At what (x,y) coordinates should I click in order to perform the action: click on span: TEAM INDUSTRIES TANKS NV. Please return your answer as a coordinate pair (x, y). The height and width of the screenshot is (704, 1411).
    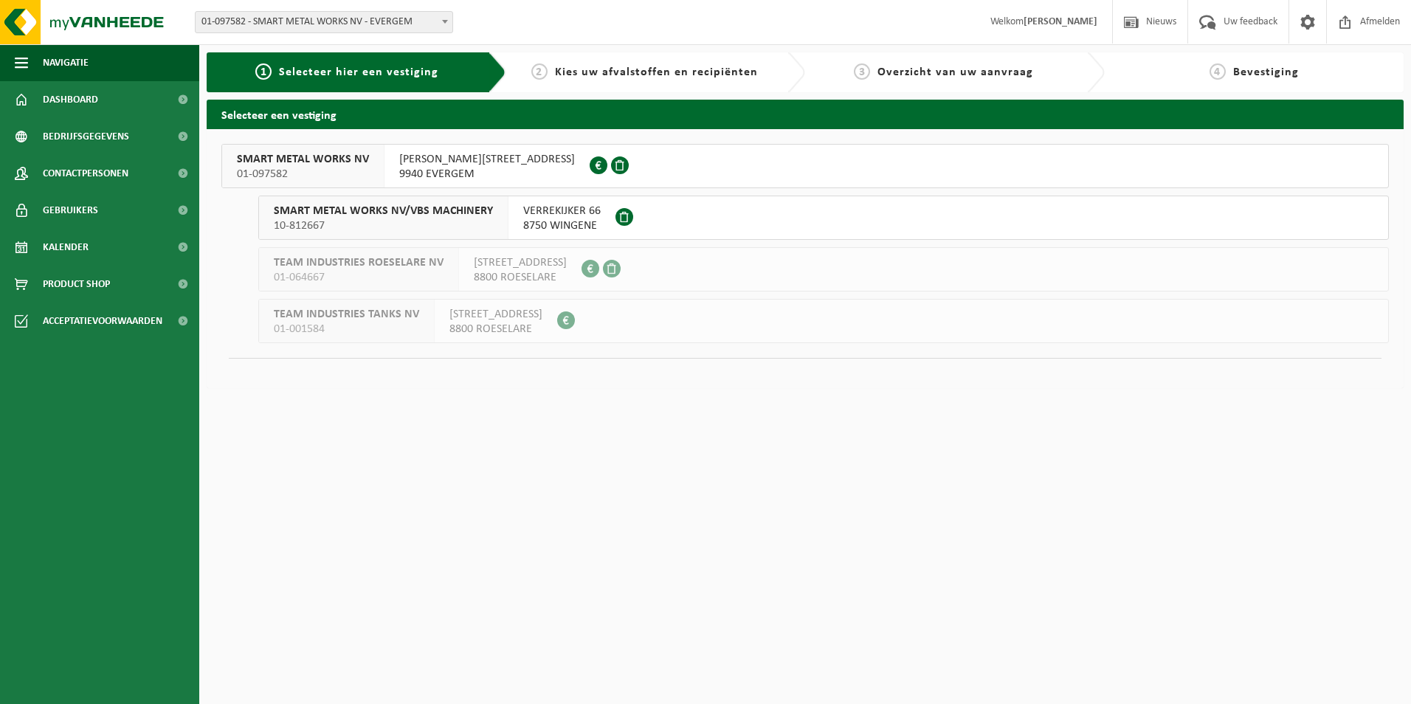
    Looking at the image, I should click on (346, 314).